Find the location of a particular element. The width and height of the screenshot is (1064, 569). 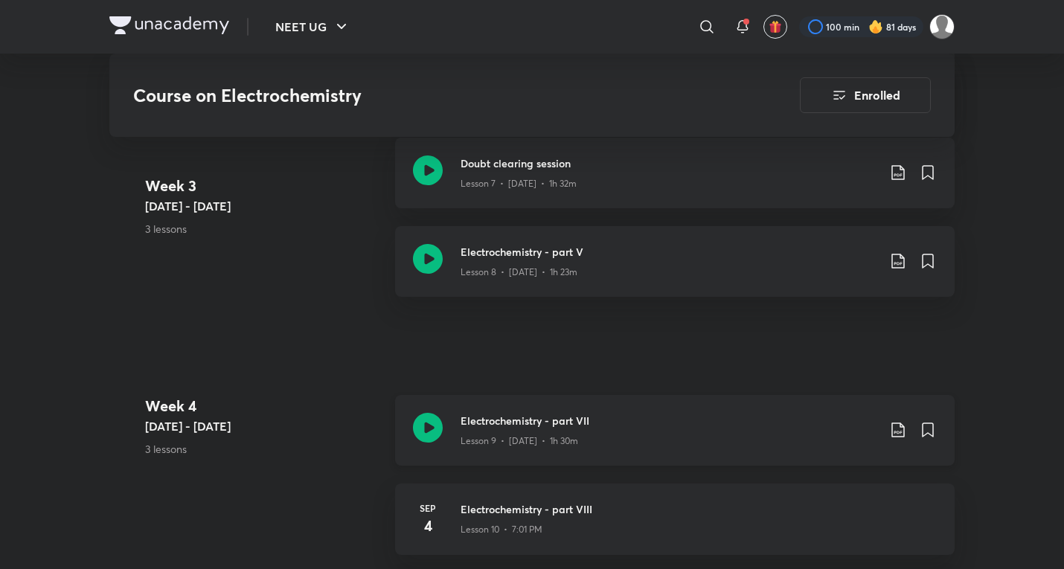

img: avatar is located at coordinates (776, 27).